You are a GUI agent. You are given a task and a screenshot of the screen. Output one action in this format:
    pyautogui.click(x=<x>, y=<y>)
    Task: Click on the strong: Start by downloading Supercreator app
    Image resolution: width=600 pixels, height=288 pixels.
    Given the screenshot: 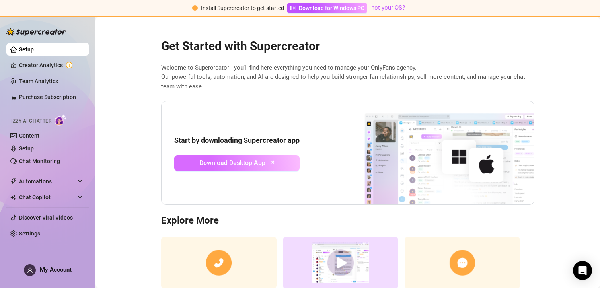 What is the action you would take?
    pyautogui.click(x=237, y=140)
    